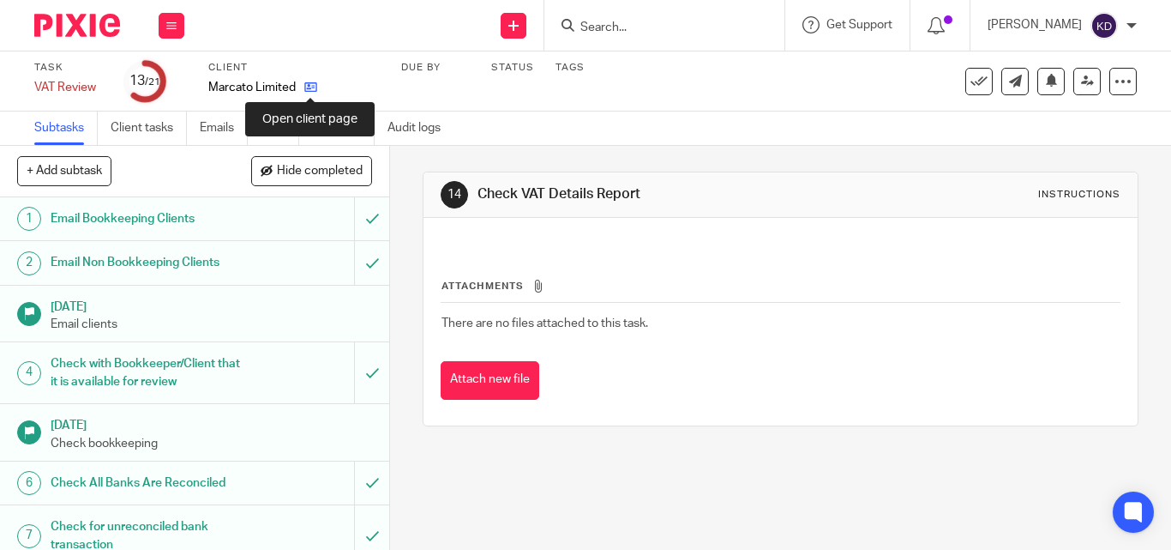  Describe the element at coordinates (146, 372) in the screenshot. I see `h1: Check with Bookkeeper/Client that it is available for review` at that location.